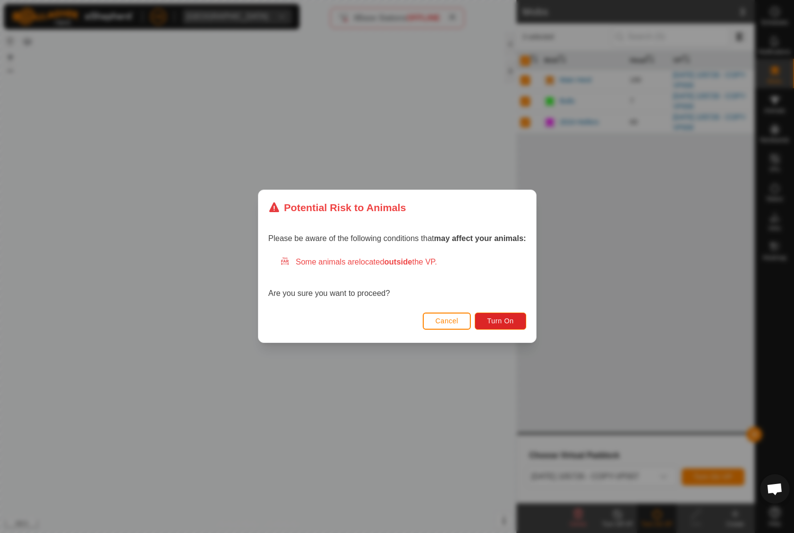 Image resolution: width=794 pixels, height=533 pixels. I want to click on button: Turn On, so click(500, 321).